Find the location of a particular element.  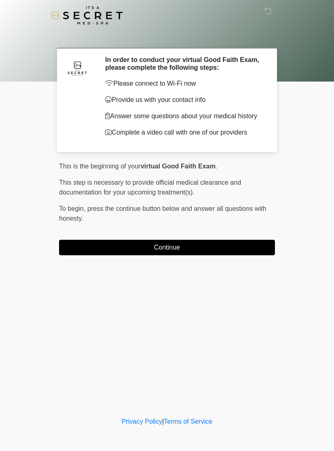

strong: virtual Good Faith Exam is located at coordinates (178, 166).